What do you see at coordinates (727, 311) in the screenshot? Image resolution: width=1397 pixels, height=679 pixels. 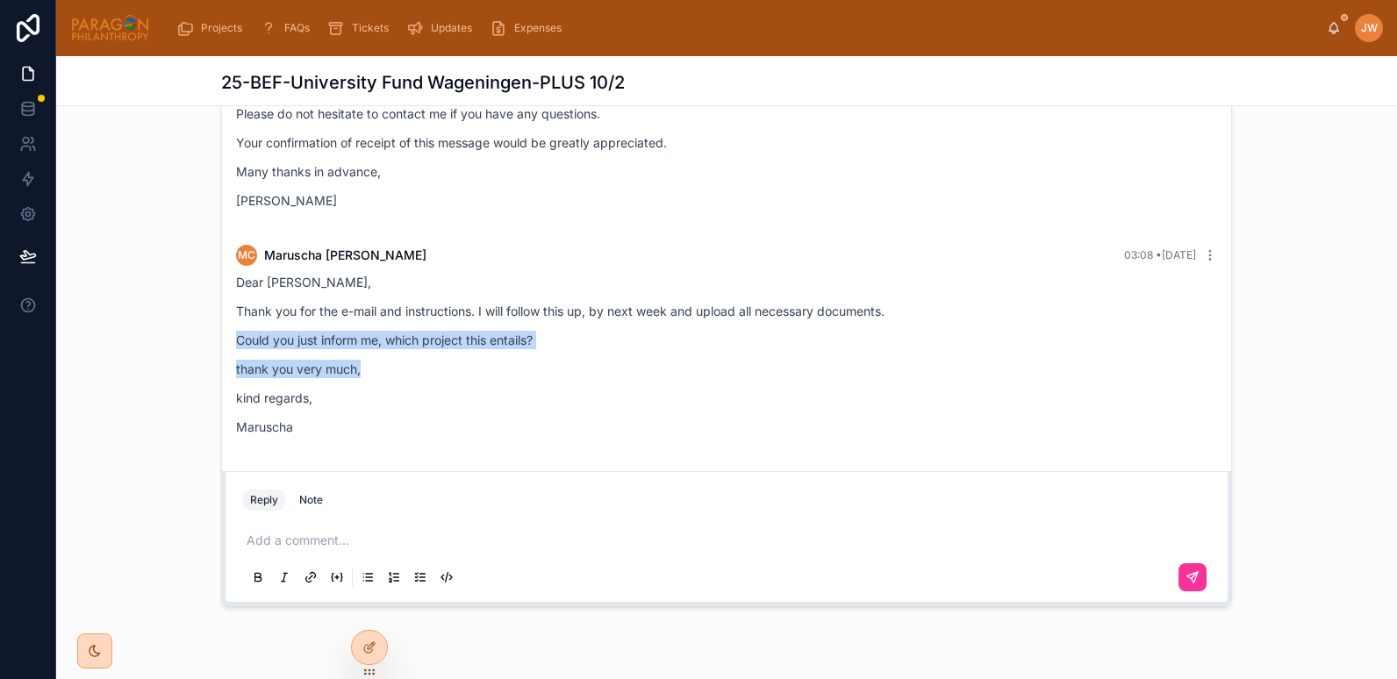 I see `p: Thank you for the e-mail and instructions. I will follow this up, by next week and upload all nec...` at bounding box center [727, 311].